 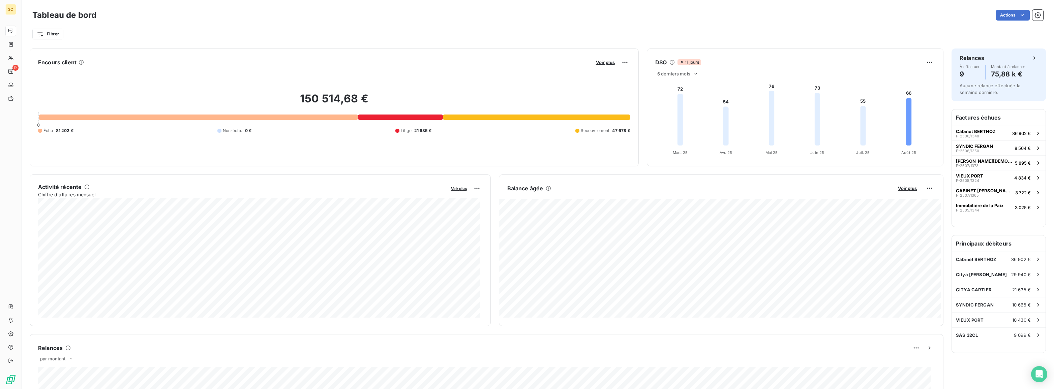 I want to click on h4: 9, so click(x=969, y=74).